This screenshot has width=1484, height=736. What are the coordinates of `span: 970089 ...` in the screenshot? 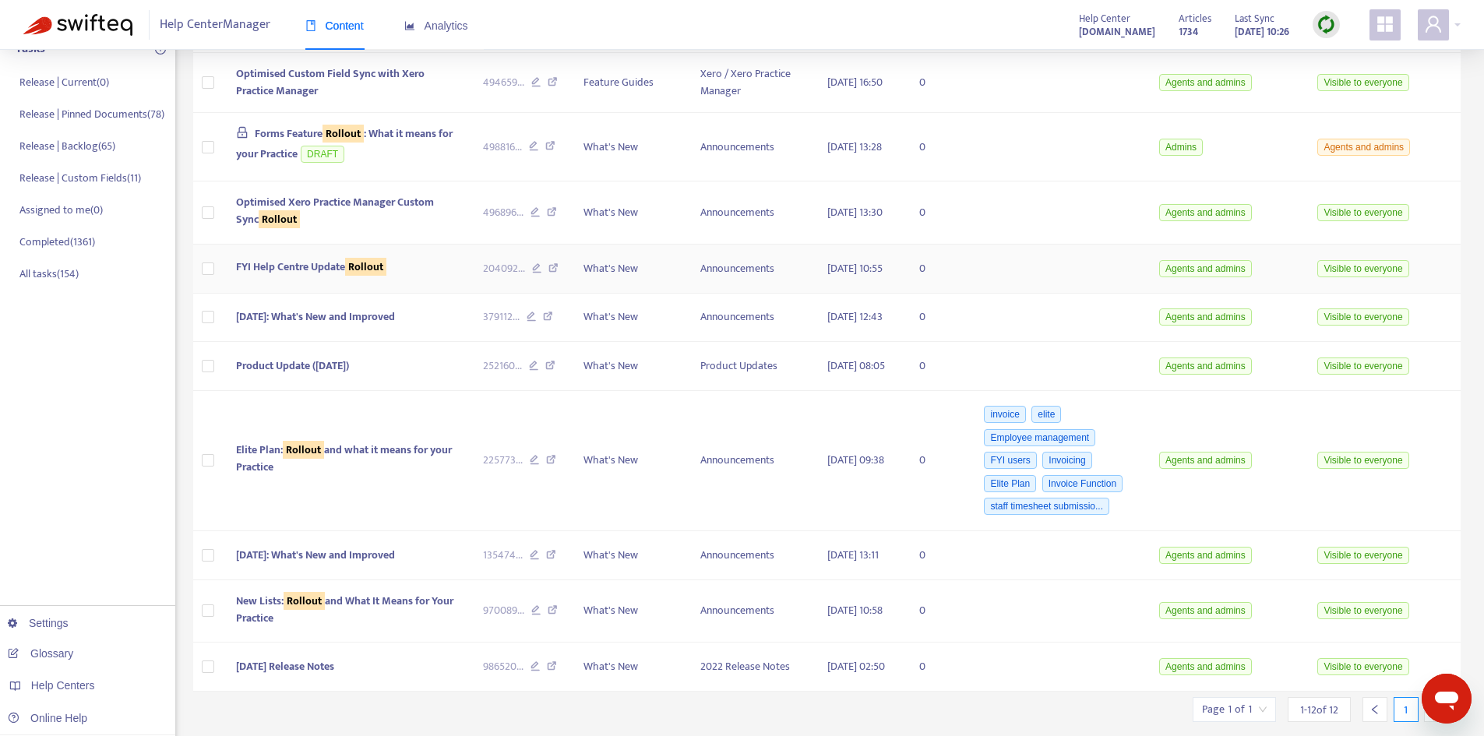 It's located at (503, 611).